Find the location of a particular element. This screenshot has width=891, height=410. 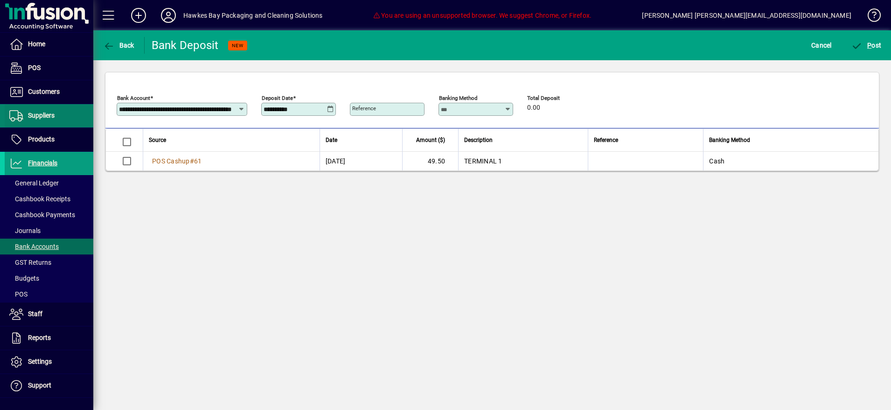

a: Support is located at coordinates (49, 385).